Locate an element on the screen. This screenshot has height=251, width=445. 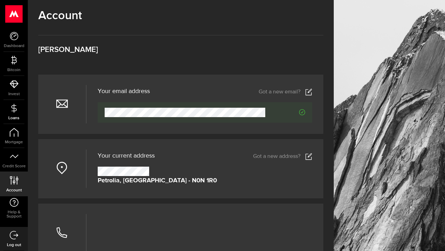
span: Verified is located at coordinates (286, 112).